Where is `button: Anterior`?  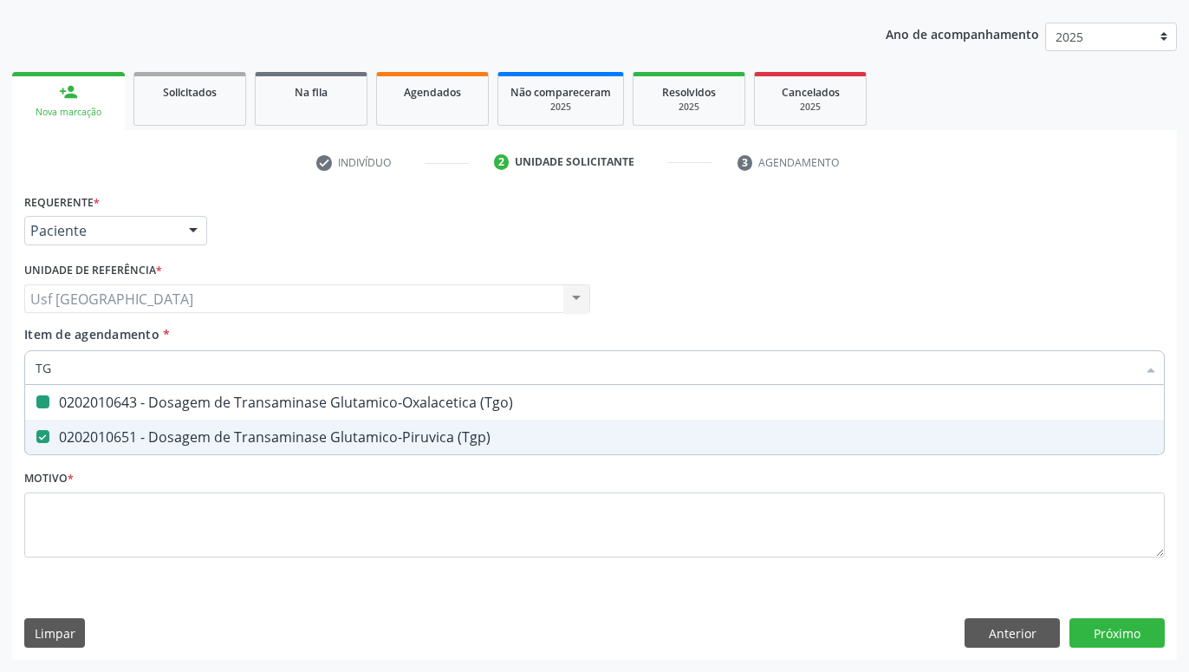 button: Anterior is located at coordinates (1012, 633).